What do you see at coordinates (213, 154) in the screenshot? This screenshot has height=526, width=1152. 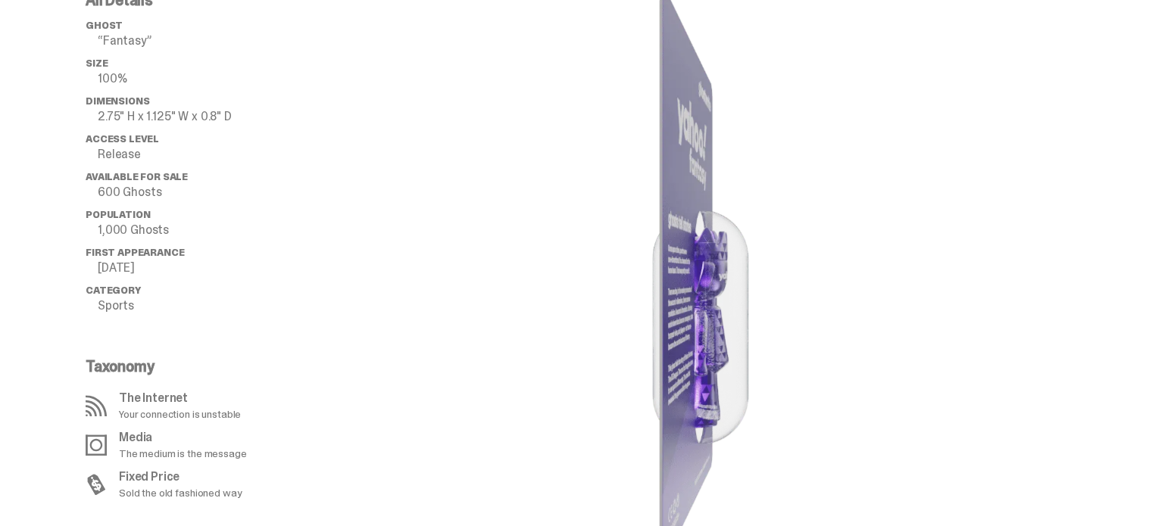 I see `p: Release` at bounding box center [213, 154].